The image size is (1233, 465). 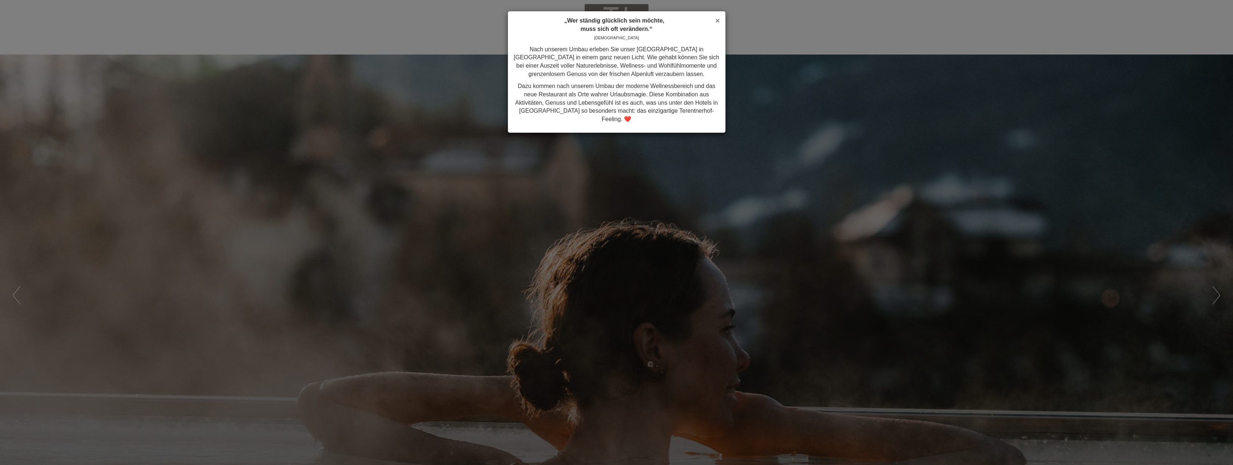 I want to click on p: Dazu kommen nach unserem Umbau der moderne Wellnessbereich und das neue Restaurant als Orte wahre..., so click(x=616, y=103).